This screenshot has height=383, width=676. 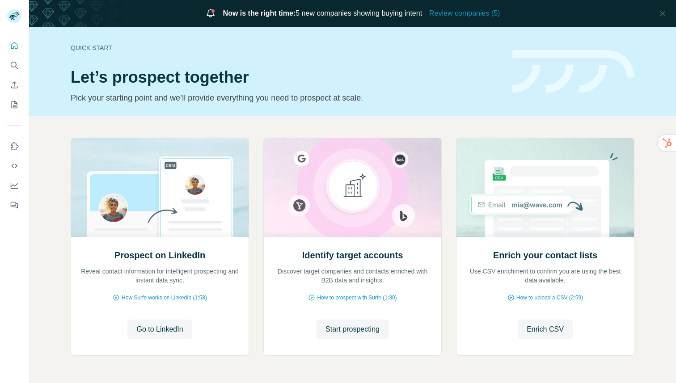 What do you see at coordinates (14, 105) in the screenshot?
I see `button: My lists` at bounding box center [14, 105].